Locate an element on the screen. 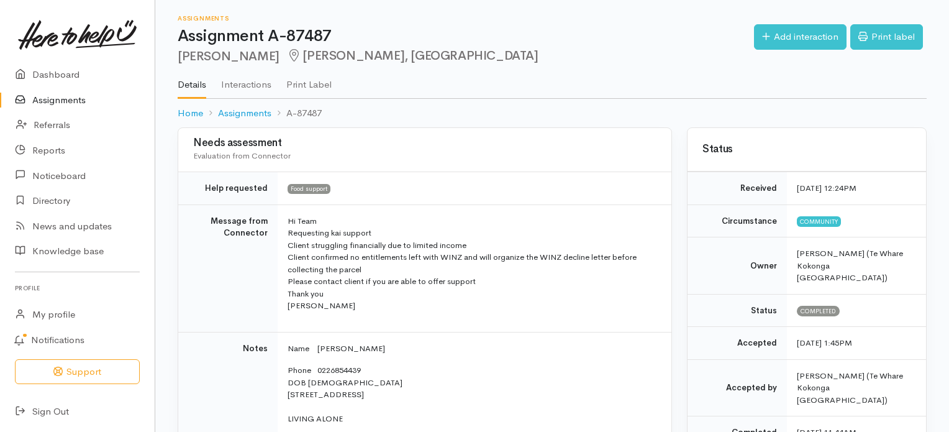  td: Status is located at coordinates (738, 310).